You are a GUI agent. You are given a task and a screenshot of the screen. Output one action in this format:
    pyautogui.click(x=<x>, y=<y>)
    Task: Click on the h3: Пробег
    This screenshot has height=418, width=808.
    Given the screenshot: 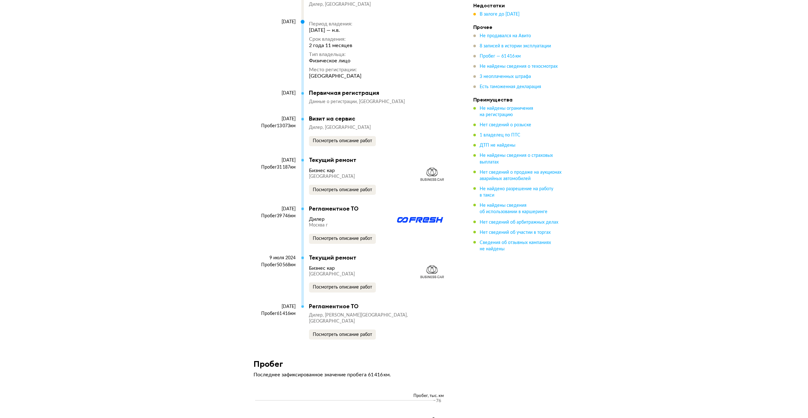 What is the action you would take?
    pyautogui.click(x=268, y=364)
    